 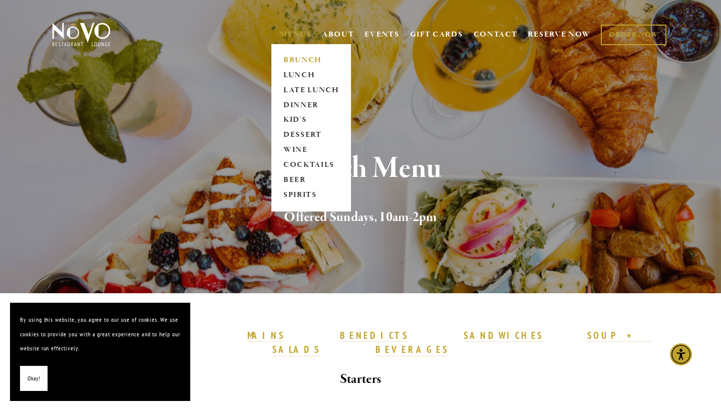 What do you see at coordinates (559, 35) in the screenshot?
I see `a: RESERVE NOW` at bounding box center [559, 35].